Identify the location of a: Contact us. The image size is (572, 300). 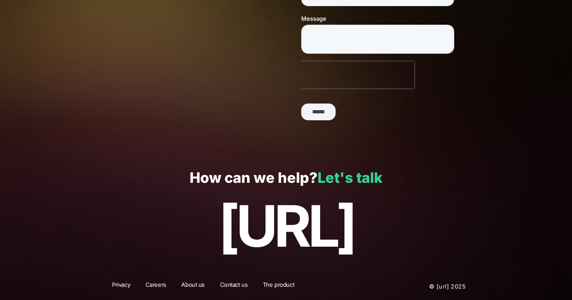
(234, 286).